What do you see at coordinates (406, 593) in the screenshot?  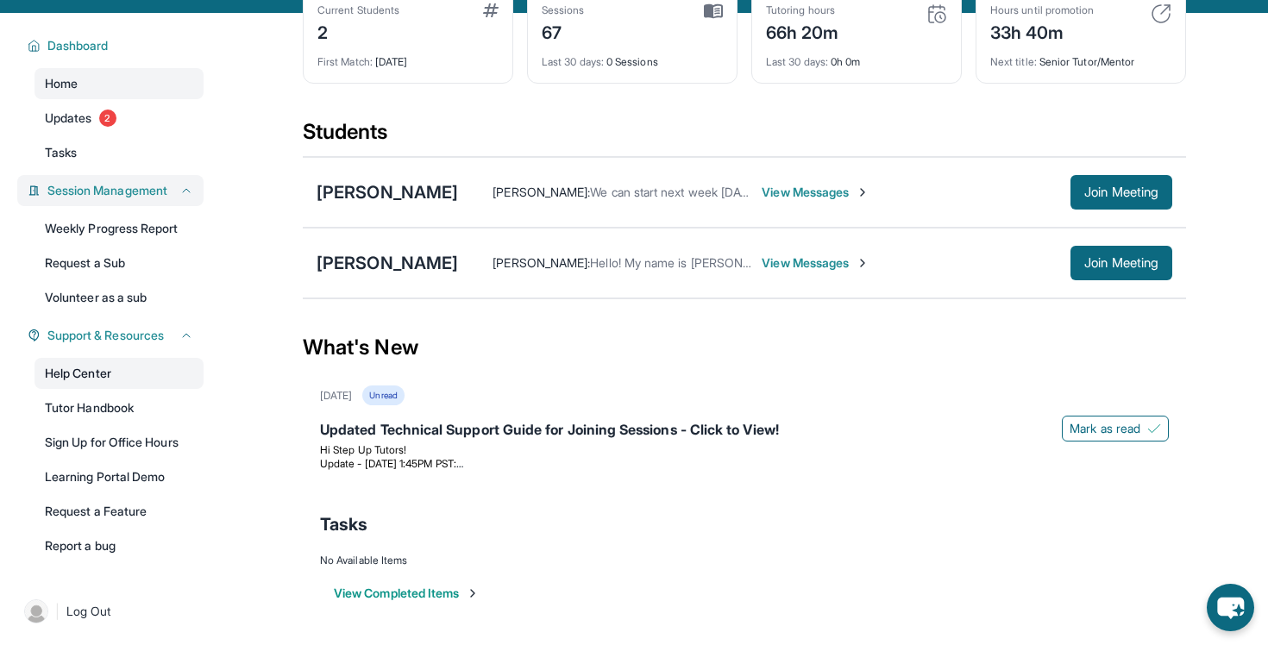 I see `button: View Completed Items` at bounding box center [406, 593].